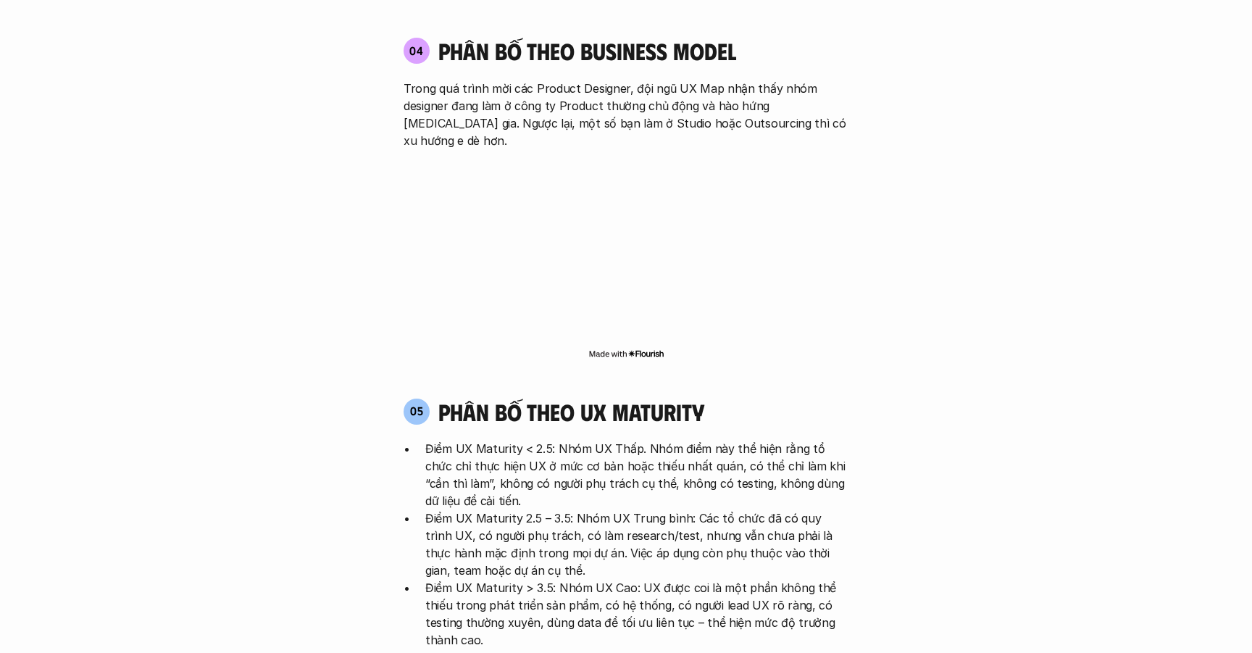 The width and height of the screenshot is (1252, 653). I want to click on p: Trong quá trình mời các Product Designer, đội ngũ UX Map nhận thấy nhóm designer đang làm ở công ..., so click(626, 114).